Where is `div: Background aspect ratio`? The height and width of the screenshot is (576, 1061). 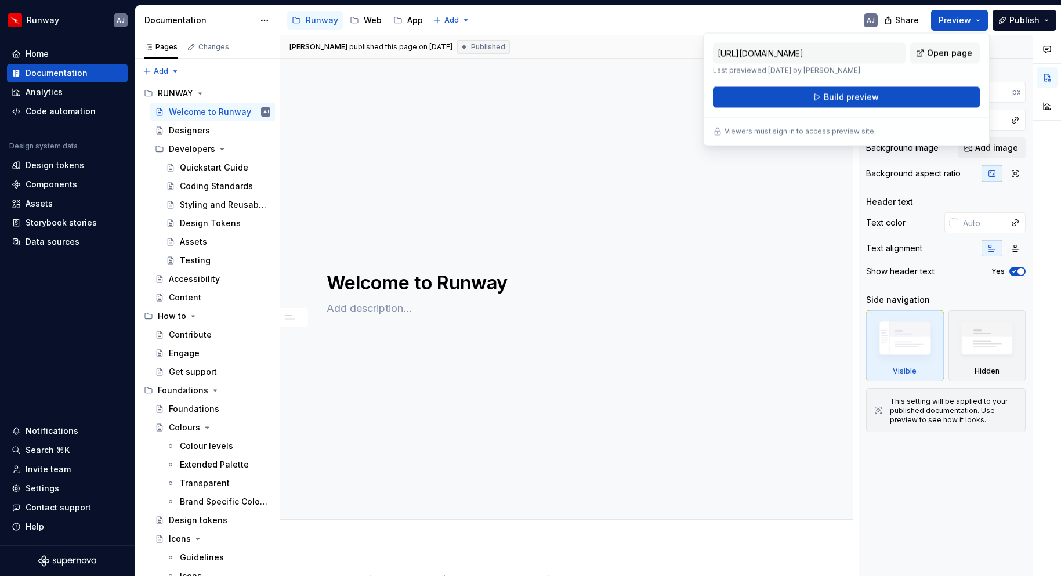 div: Background aspect ratio is located at coordinates (913, 173).